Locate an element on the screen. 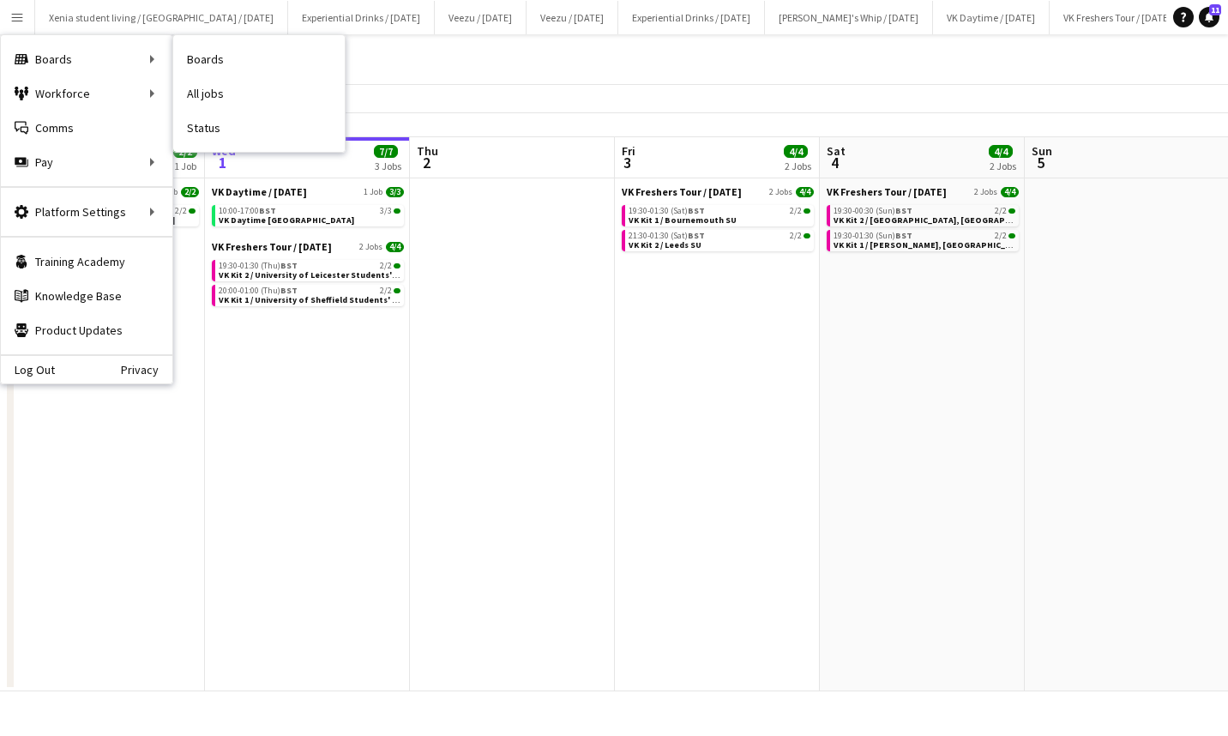 The image size is (1228, 736). a: Comms is located at coordinates (87, 128).